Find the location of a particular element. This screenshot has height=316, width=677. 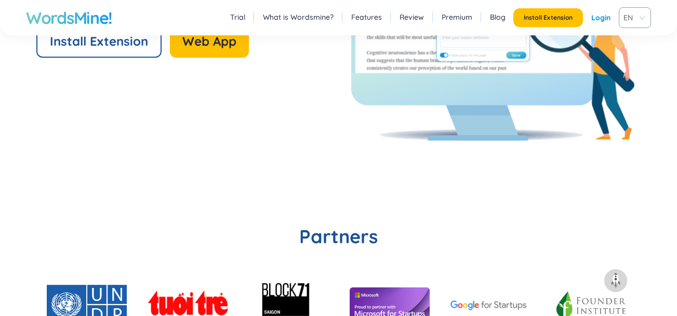

h2: Partners is located at coordinates (338, 236).